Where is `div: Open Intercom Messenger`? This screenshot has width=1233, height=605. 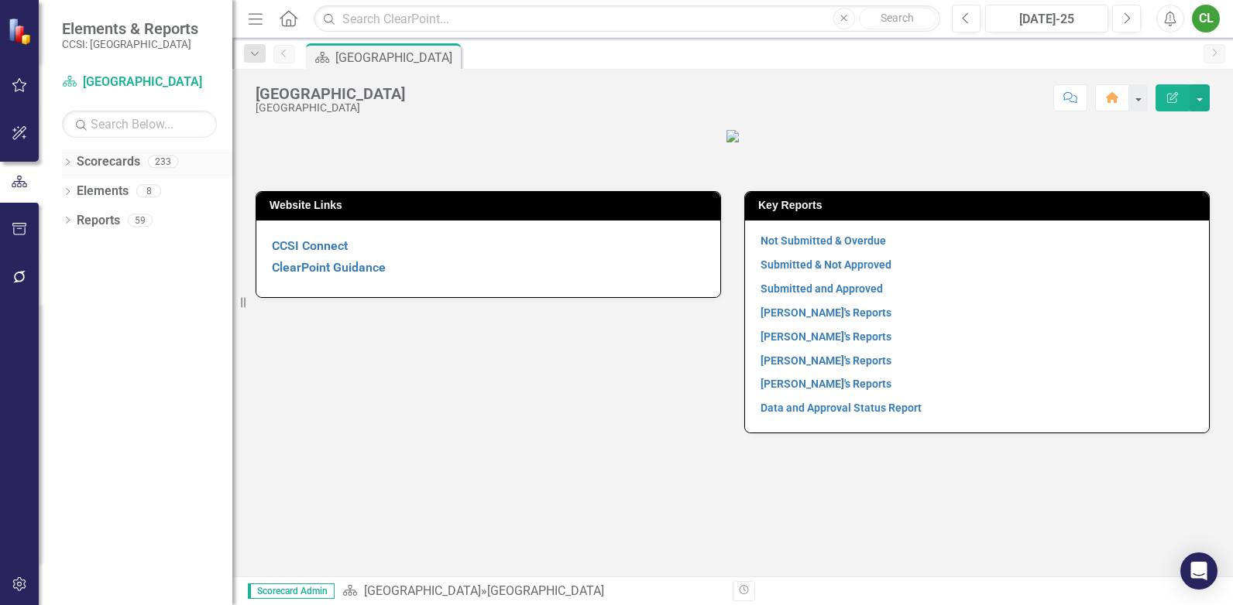 div: Open Intercom Messenger is located at coordinates (1198, 571).